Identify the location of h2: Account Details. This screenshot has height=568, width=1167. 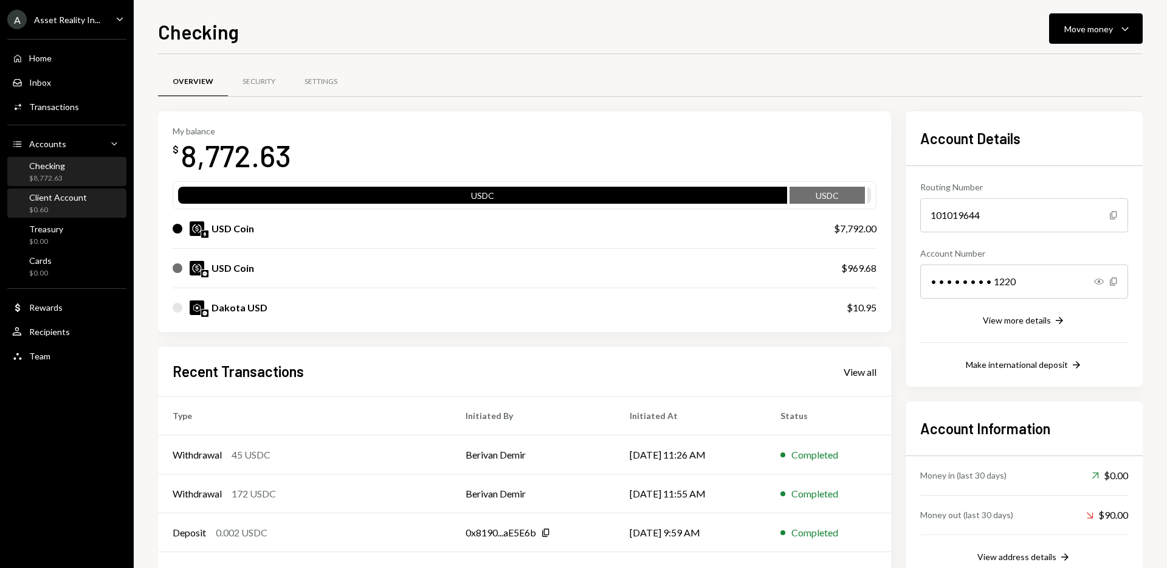
(1024, 138).